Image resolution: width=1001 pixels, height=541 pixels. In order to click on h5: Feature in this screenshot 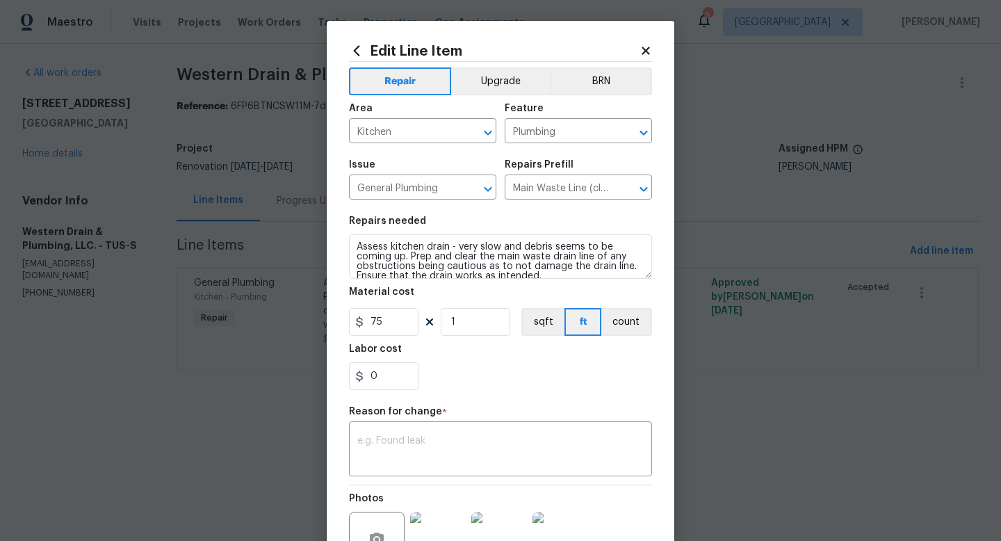, I will do `click(524, 108)`.